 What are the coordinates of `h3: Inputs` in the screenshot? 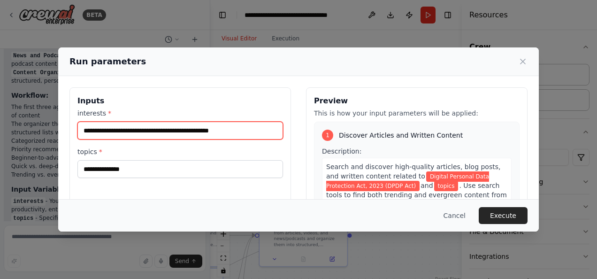 It's located at (180, 101).